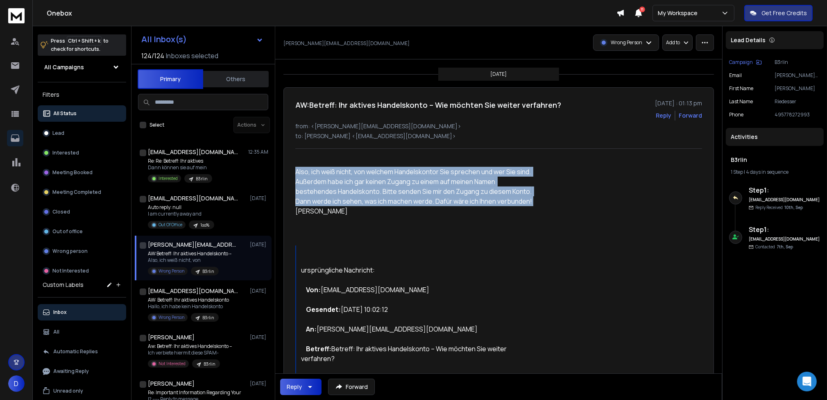 This screenshot has height=400, width=827. What do you see at coordinates (741, 62) in the screenshot?
I see `p: Campaign` at bounding box center [741, 62].